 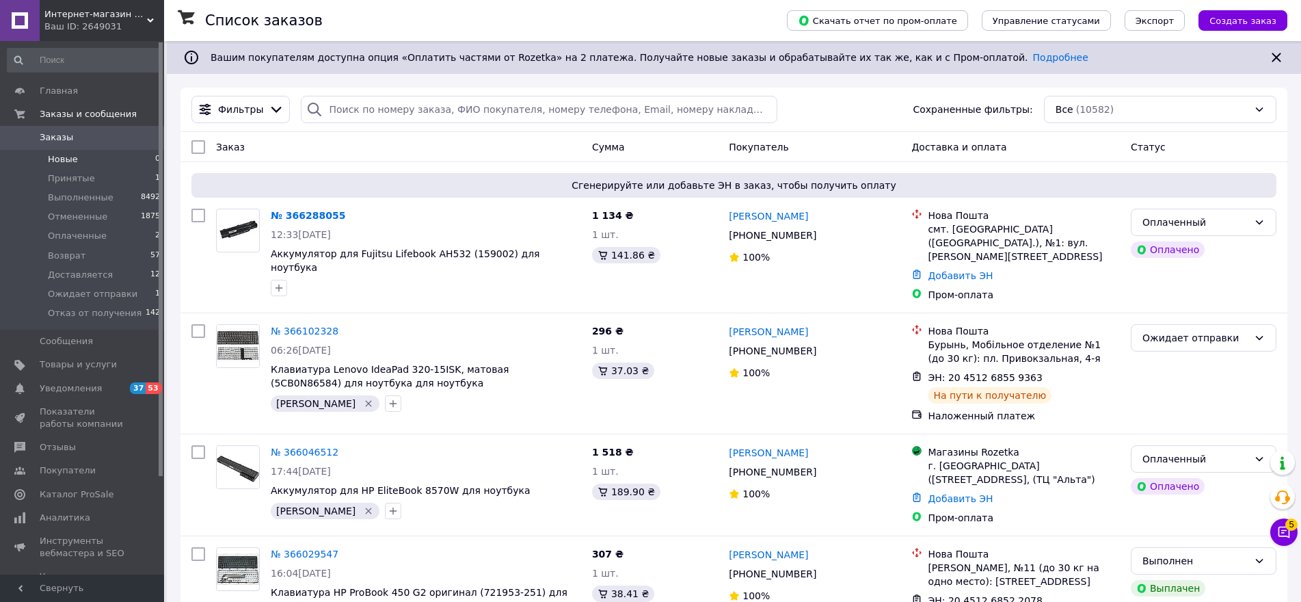 I want to click on div: Выплачен, so click(x=1168, y=588).